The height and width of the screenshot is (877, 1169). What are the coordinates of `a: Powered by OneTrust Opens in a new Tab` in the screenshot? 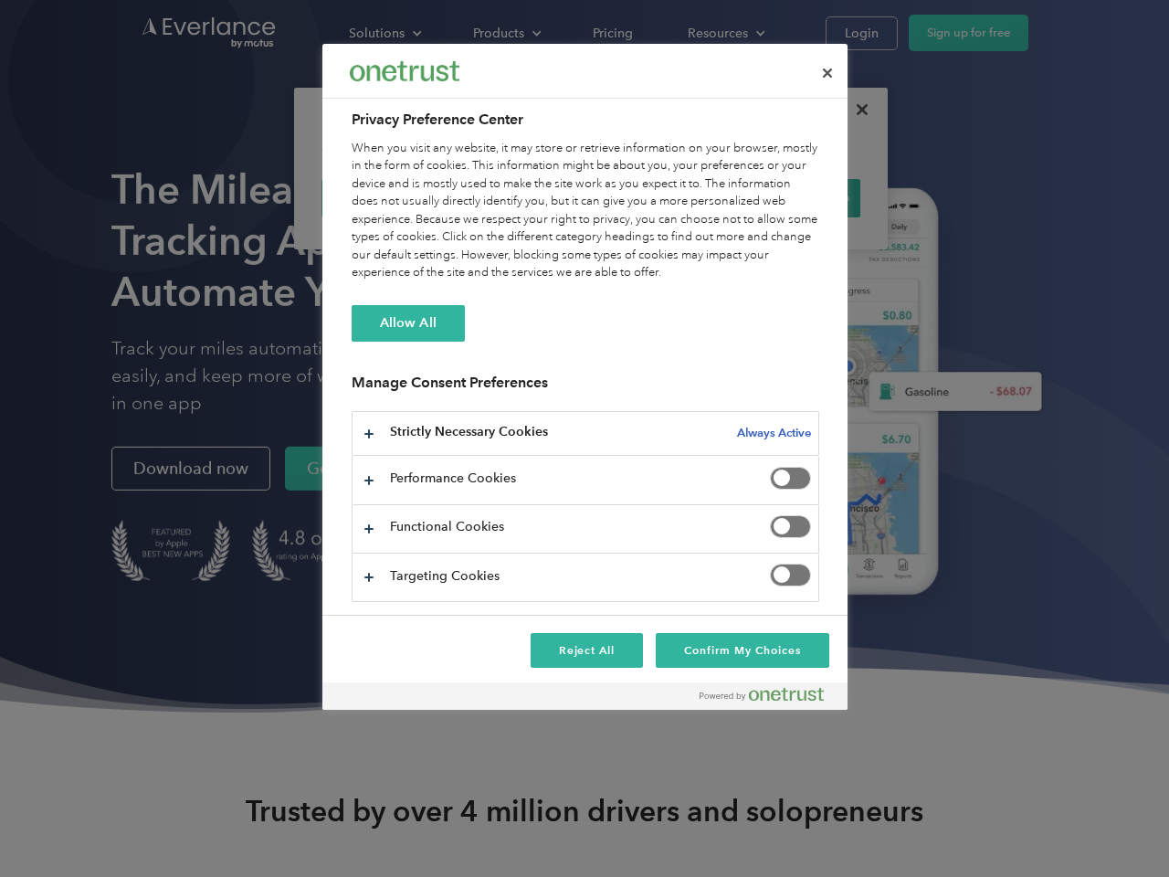 It's located at (769, 698).